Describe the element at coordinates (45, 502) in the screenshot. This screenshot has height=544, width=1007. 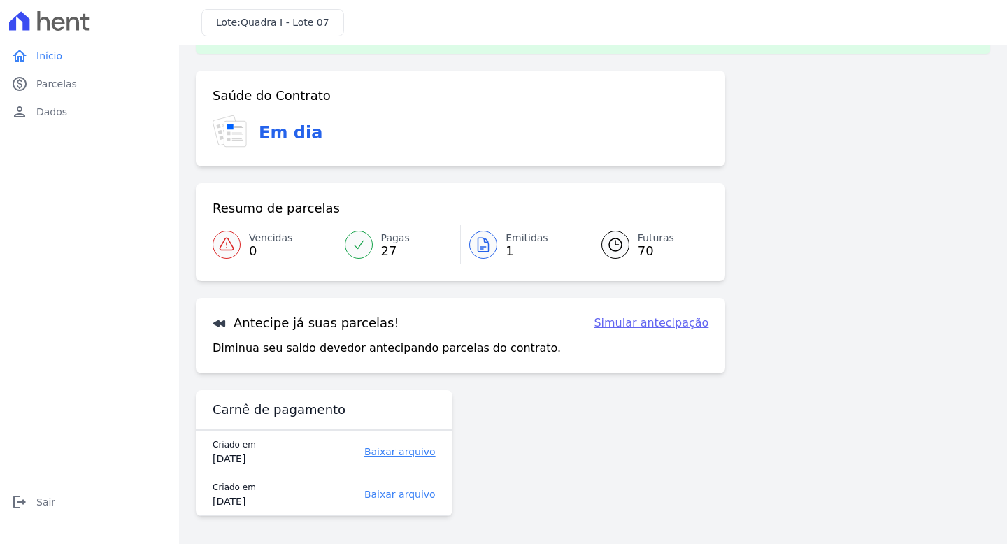
I see `span: Sair` at that location.